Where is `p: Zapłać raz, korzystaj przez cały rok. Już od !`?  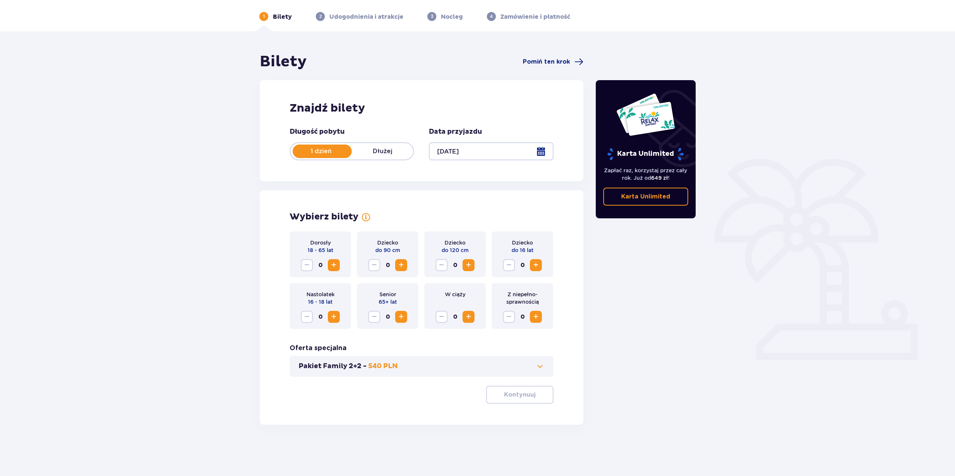 p: Zapłać raz, korzystaj przez cały rok. Już od ! is located at coordinates (646, 174).